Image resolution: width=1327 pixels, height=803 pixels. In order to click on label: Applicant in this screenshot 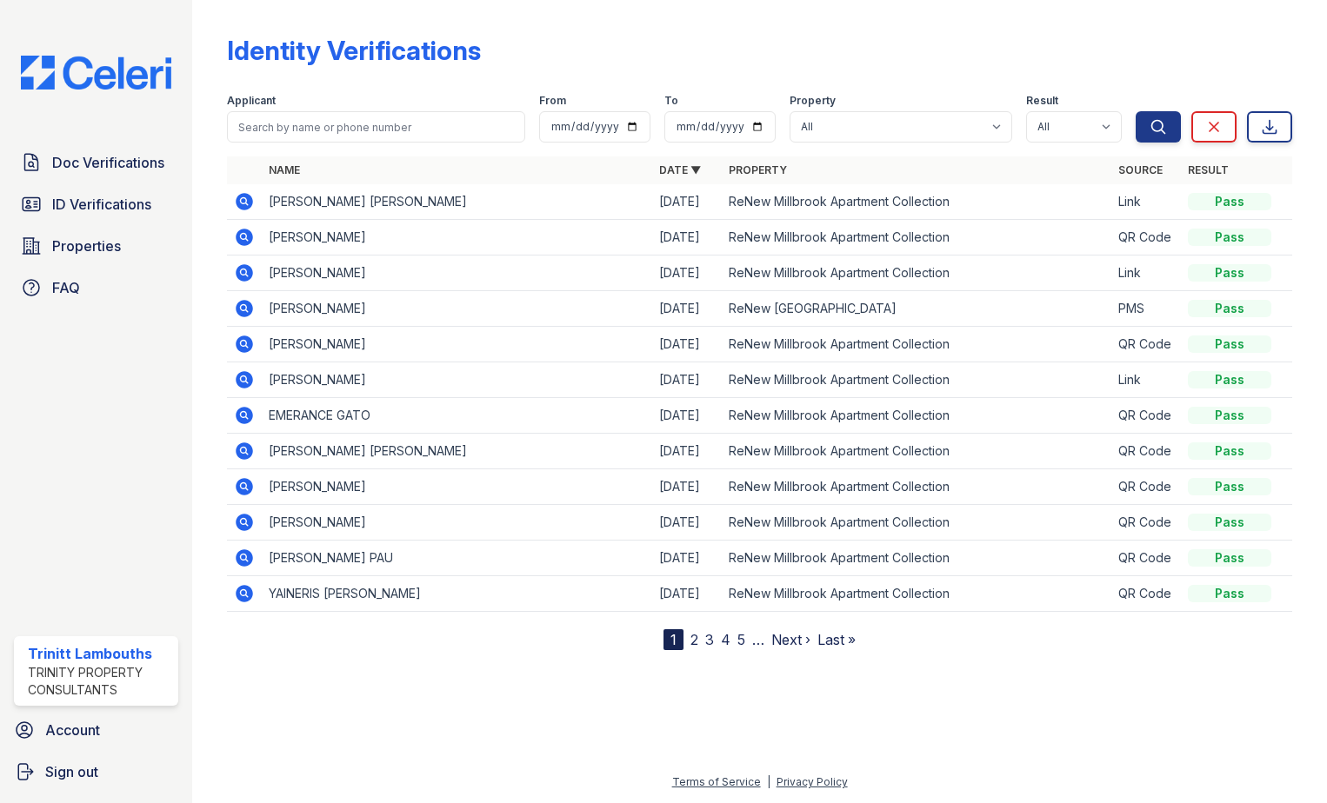, I will do `click(251, 101)`.